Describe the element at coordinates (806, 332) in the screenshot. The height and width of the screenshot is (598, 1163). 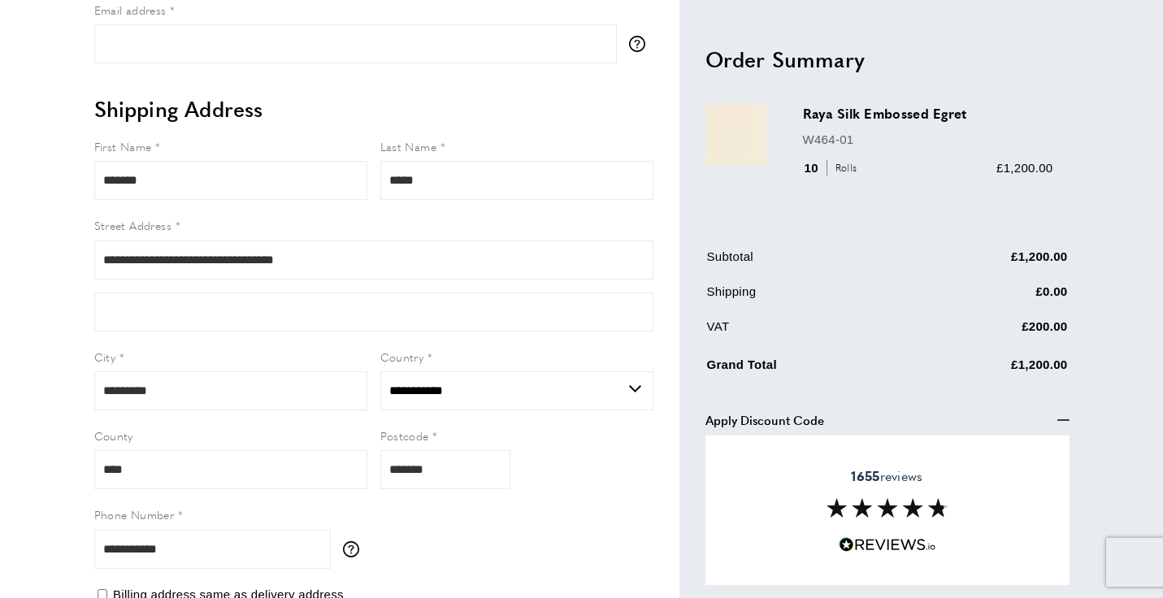
I see `td: VAT` at that location.